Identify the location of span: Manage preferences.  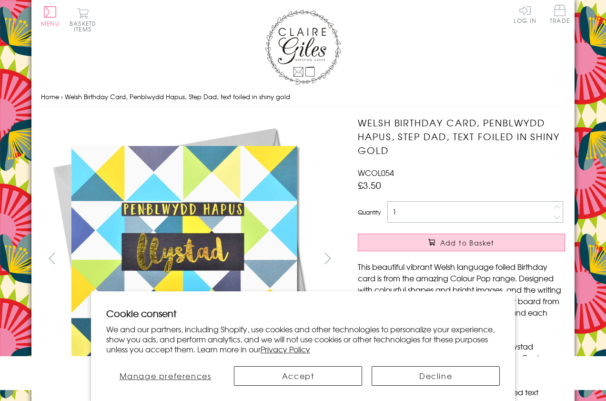
(165, 375).